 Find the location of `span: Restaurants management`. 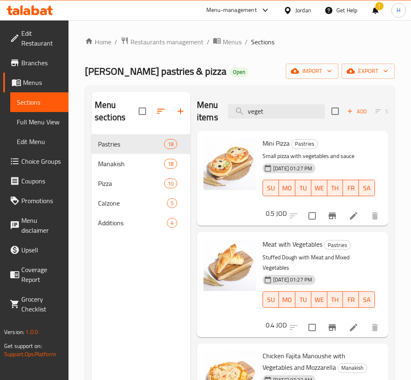

span: Restaurants management is located at coordinates (167, 42).